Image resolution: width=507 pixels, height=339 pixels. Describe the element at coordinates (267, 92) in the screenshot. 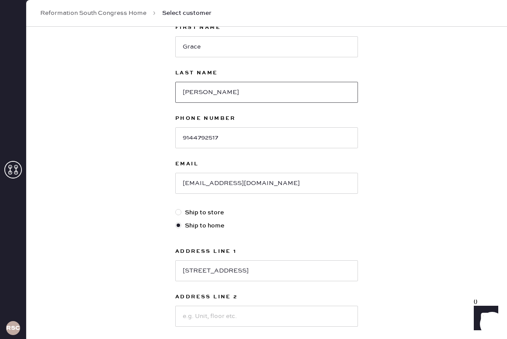

I see `input: e.g. Doe` at that location.